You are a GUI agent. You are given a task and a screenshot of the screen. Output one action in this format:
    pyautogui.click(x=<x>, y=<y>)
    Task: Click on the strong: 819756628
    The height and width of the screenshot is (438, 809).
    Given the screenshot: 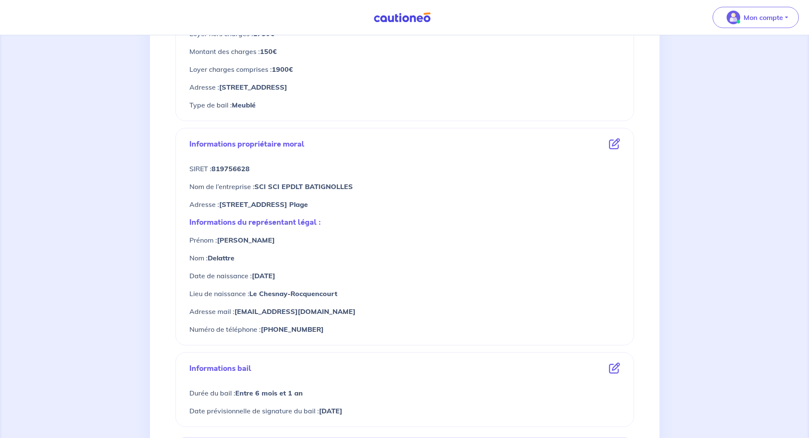 What is the action you would take?
    pyautogui.click(x=230, y=168)
    